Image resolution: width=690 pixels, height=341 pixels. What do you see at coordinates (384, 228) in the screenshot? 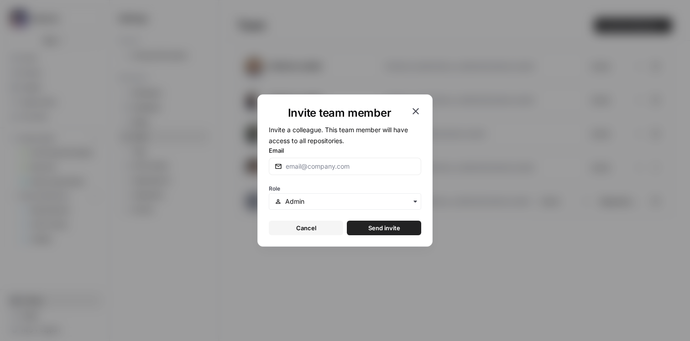
I see `button: Send invite` at bounding box center [384, 228].